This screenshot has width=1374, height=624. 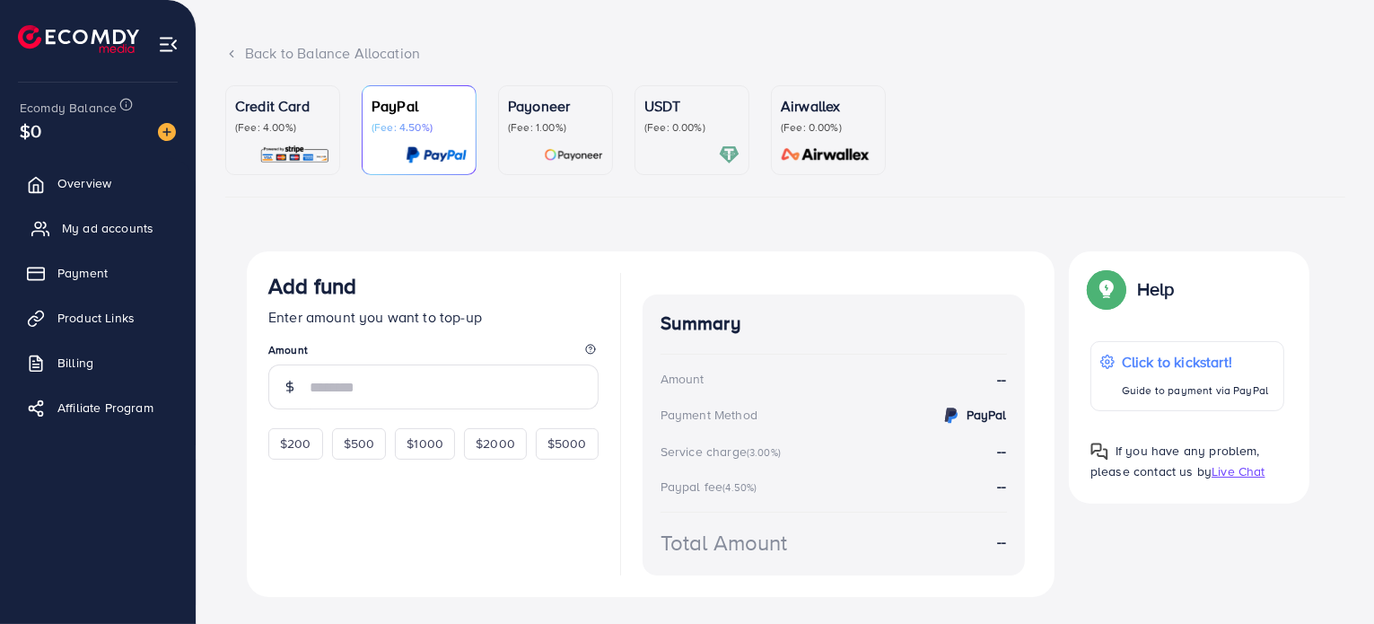 I want to click on p: Airwallex, so click(x=828, y=106).